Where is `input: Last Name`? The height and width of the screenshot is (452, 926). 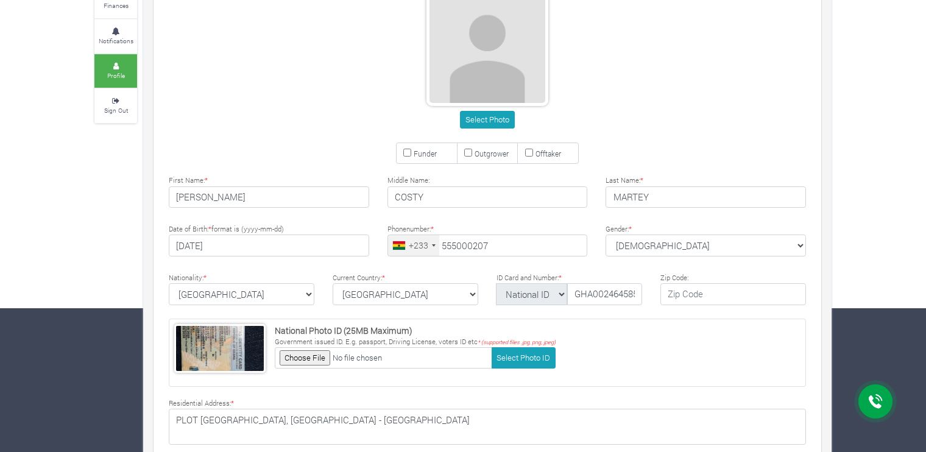
input: Last Name is located at coordinates (705, 197).